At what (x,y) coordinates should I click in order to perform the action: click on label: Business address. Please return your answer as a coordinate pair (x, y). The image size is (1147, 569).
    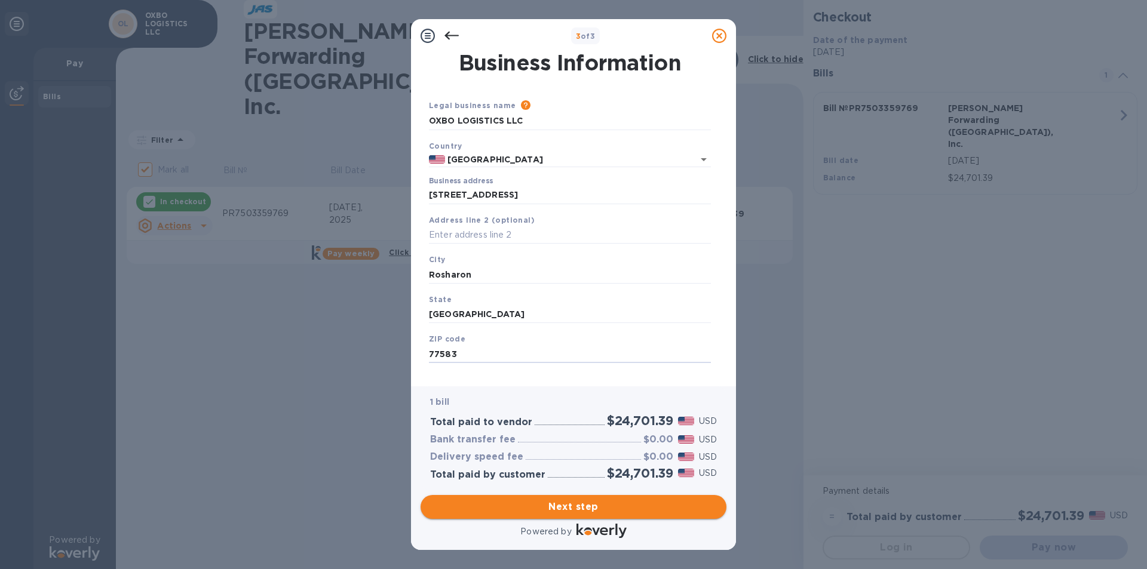
    Looking at the image, I should click on (460, 182).